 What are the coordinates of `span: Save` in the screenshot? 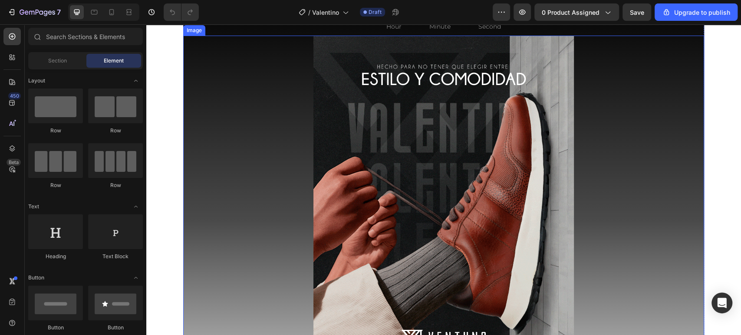 It's located at (637, 12).